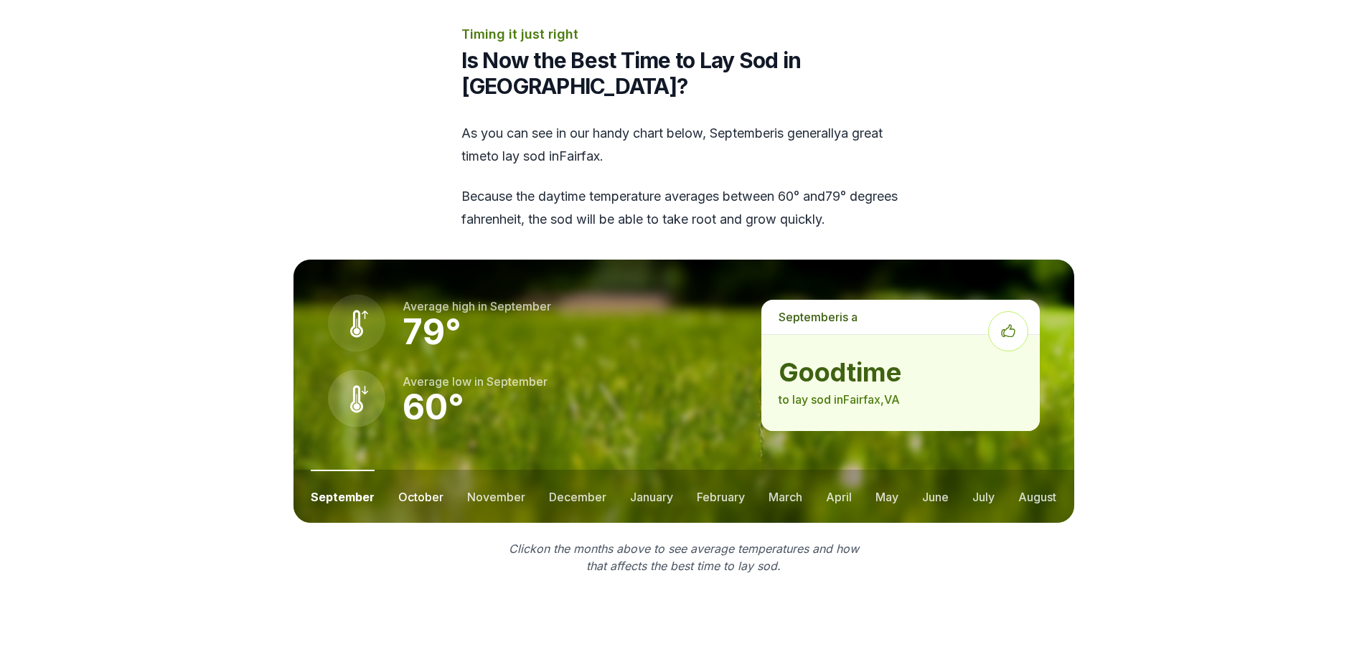 This screenshot has height=649, width=1367. I want to click on button: june, so click(935, 496).